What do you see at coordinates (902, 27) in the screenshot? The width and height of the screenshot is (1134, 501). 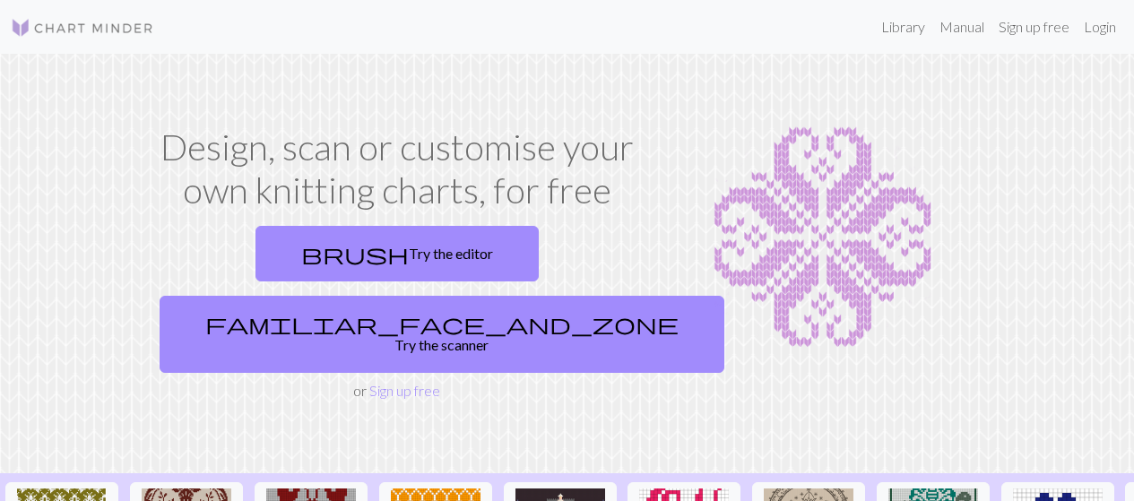 I see `a: Library` at bounding box center [902, 27].